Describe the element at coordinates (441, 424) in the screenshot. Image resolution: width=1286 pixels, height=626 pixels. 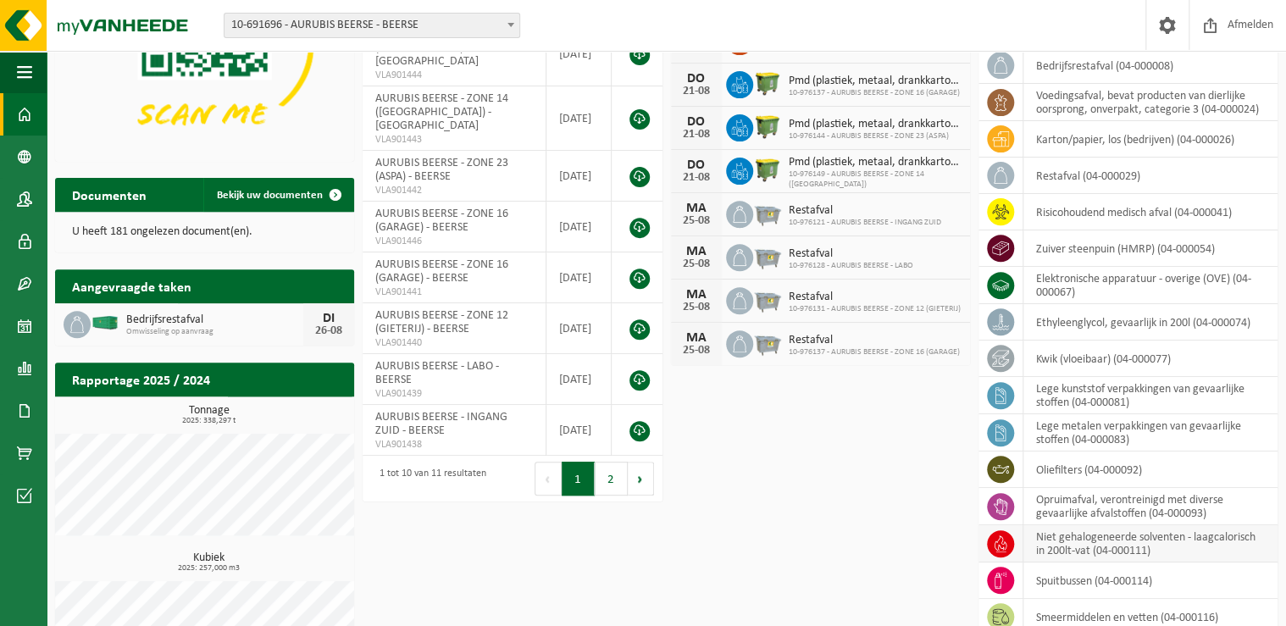
I see `span: AURUBIS BEERSE - INGANG ZUID - BEERSE` at that location.